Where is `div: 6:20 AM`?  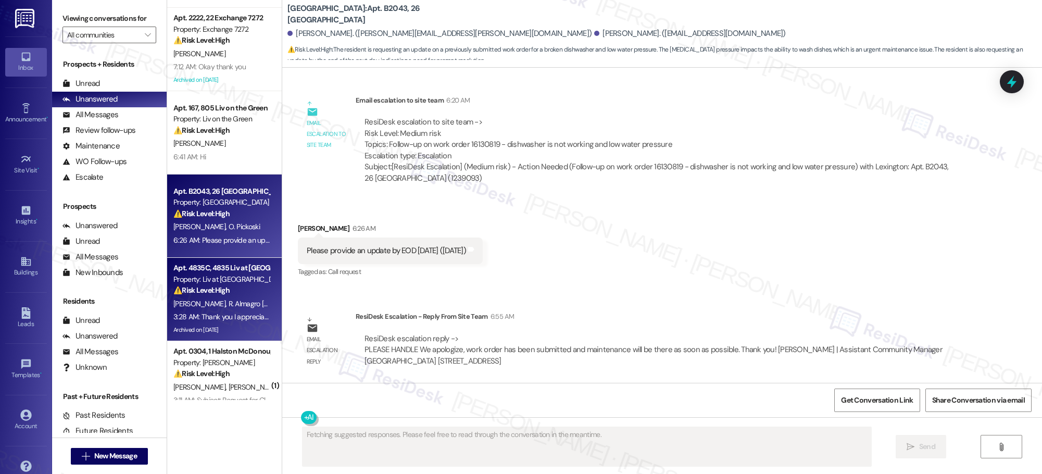
div: 6:20 AM is located at coordinates (457, 100).